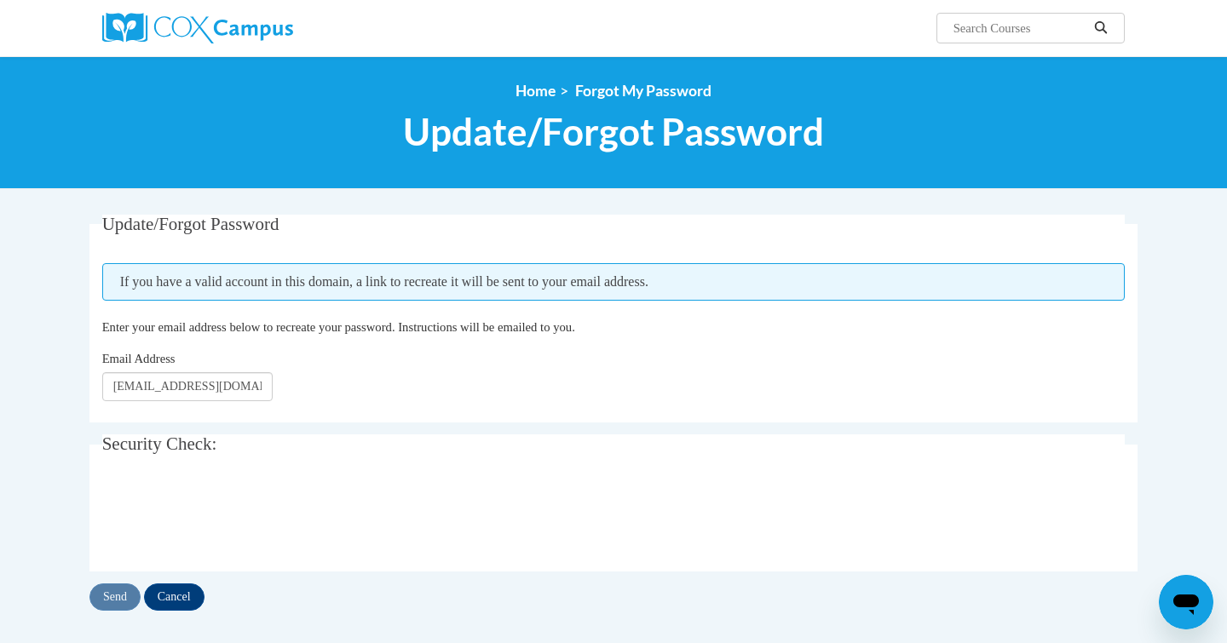  Describe the element at coordinates (338, 327) in the screenshot. I see `span: Enter your email address below to recreate your password. Instructions will be emailed to you.` at that location.